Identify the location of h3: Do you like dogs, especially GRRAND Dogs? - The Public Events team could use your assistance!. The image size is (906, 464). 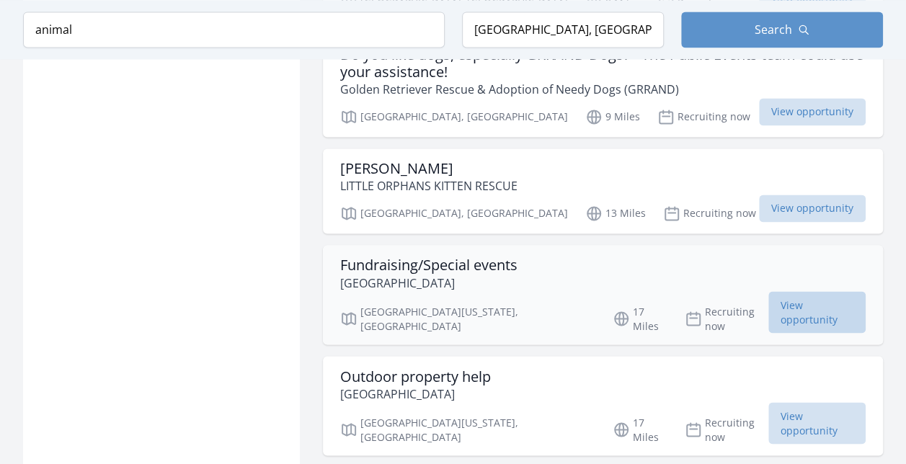
(603, 63).